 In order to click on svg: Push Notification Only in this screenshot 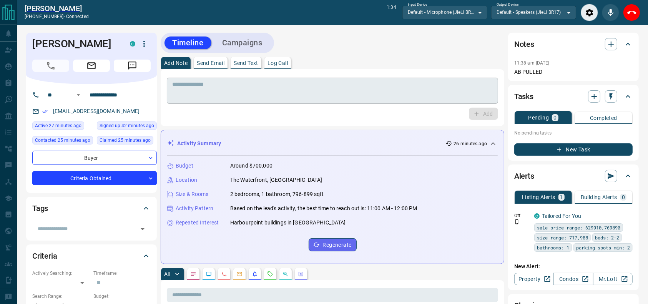, I will do `click(517, 222)`.